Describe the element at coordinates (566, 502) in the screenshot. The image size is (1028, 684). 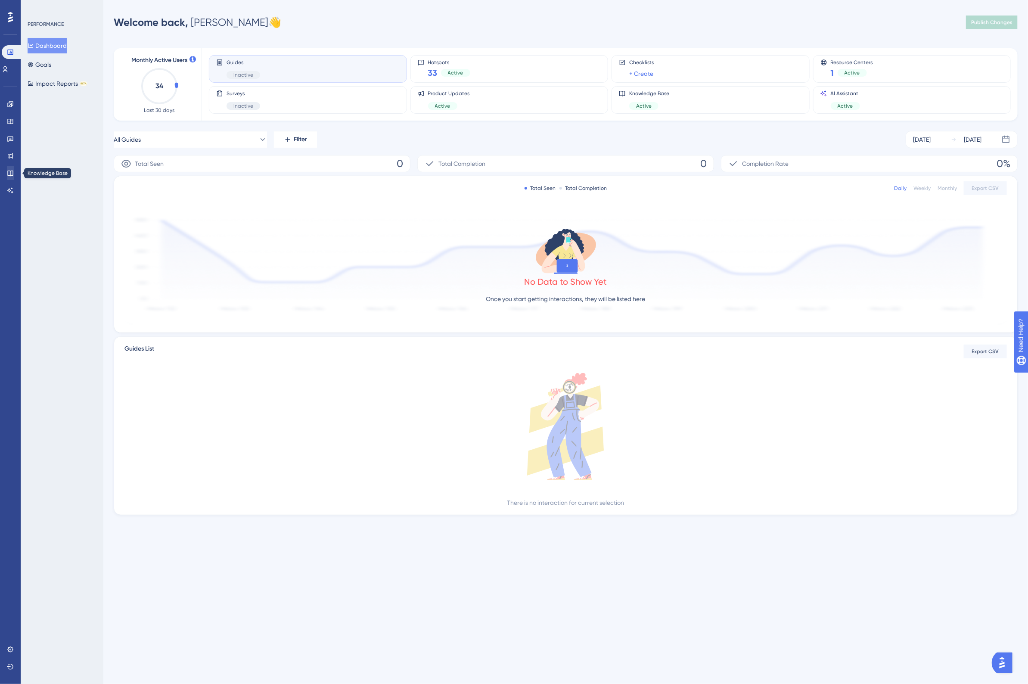
I see `div: There is no interaction for current selection` at that location.